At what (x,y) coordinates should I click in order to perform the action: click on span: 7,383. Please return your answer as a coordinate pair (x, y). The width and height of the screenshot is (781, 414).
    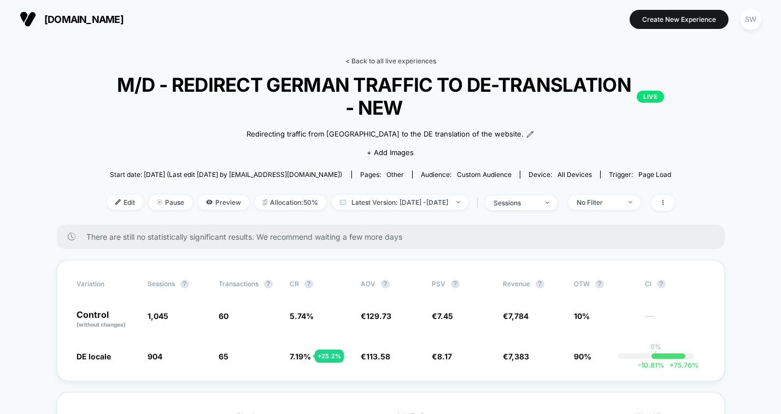
    Looking at the image, I should click on (519, 356).